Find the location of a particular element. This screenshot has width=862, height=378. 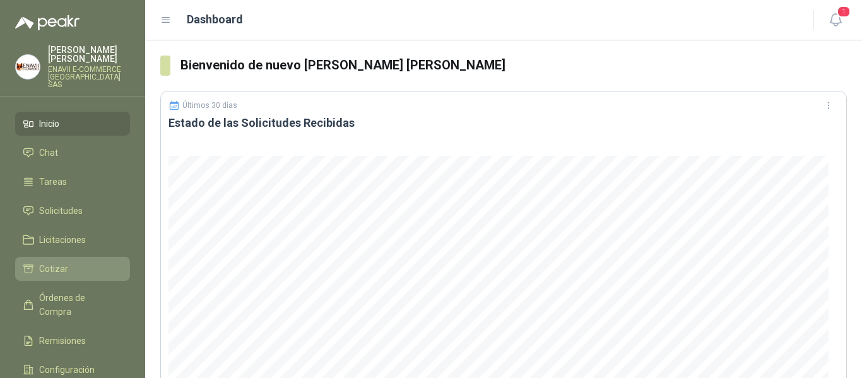

a: Licitaciones is located at coordinates (73, 240).